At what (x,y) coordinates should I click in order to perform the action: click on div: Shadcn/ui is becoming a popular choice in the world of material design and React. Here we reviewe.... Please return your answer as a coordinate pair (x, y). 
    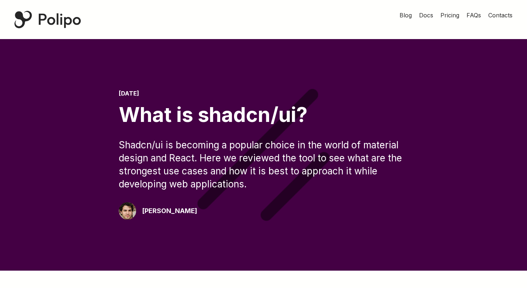
    Looking at the image, I should click on (264, 165).